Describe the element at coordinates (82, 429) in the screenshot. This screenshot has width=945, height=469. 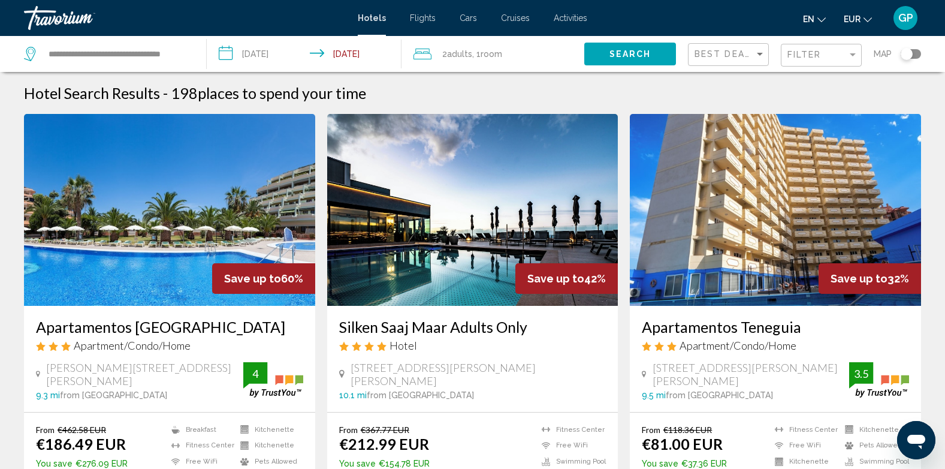
I see `del: €462.58 EUR` at that location.